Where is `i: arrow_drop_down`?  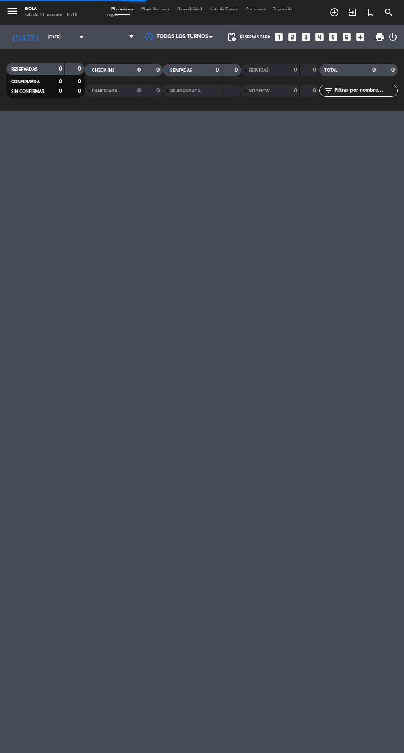 i: arrow_drop_down is located at coordinates (82, 37).